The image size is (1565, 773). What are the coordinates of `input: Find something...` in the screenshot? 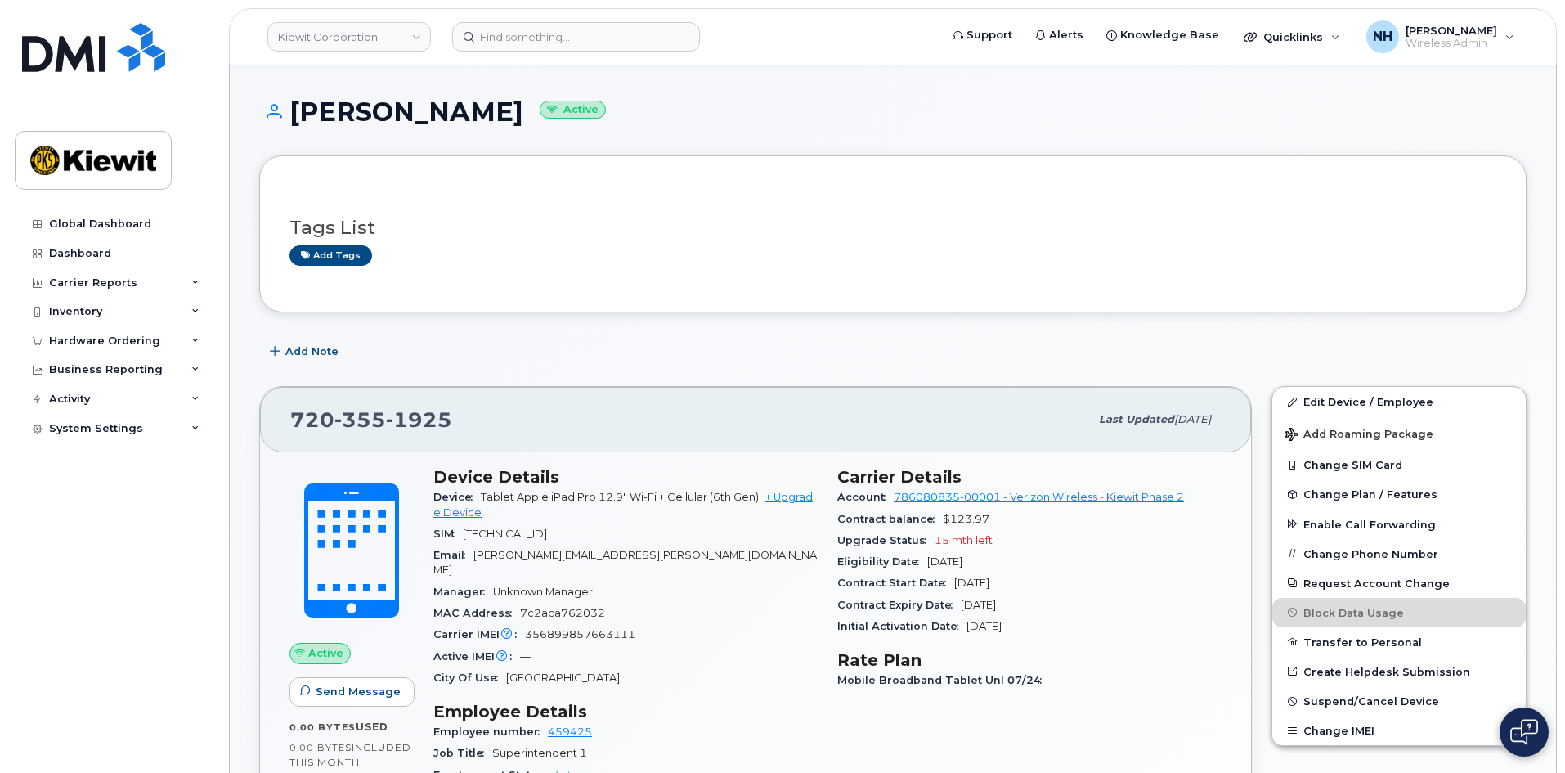 It's located at (576, 37).